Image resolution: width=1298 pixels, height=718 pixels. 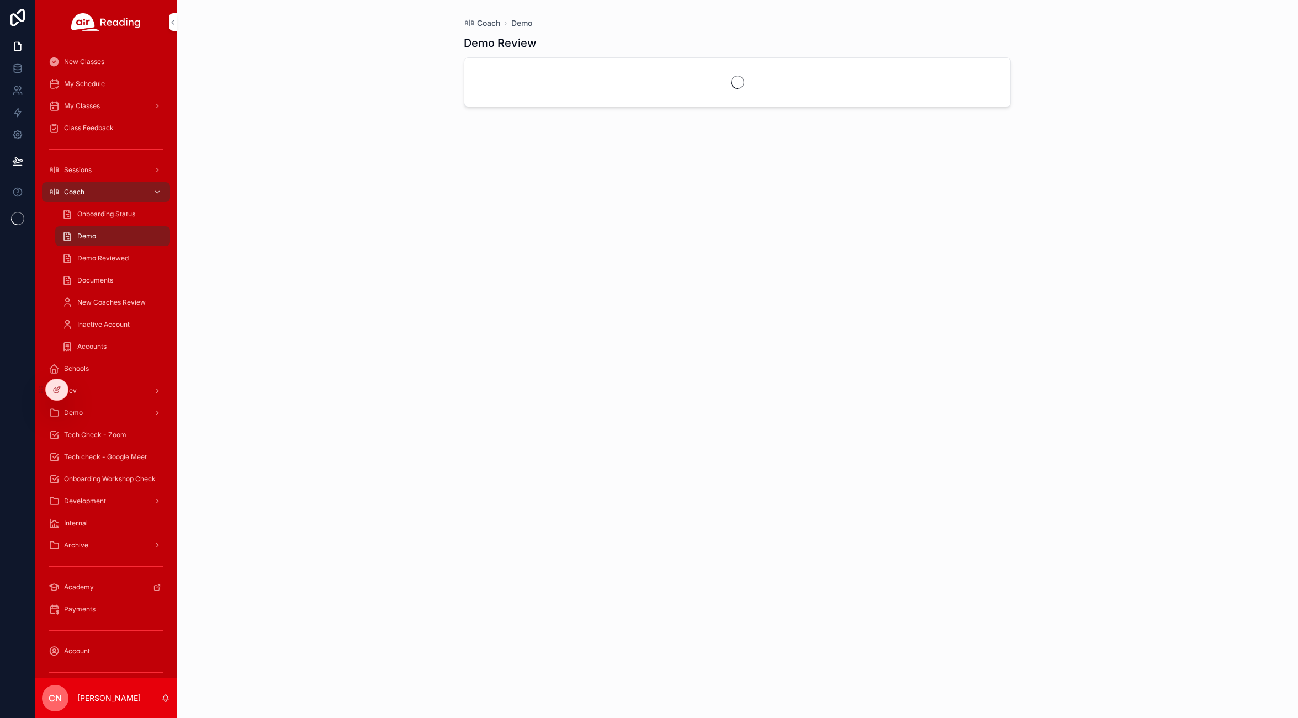 What do you see at coordinates (77, 651) in the screenshot?
I see `span: Account` at bounding box center [77, 651].